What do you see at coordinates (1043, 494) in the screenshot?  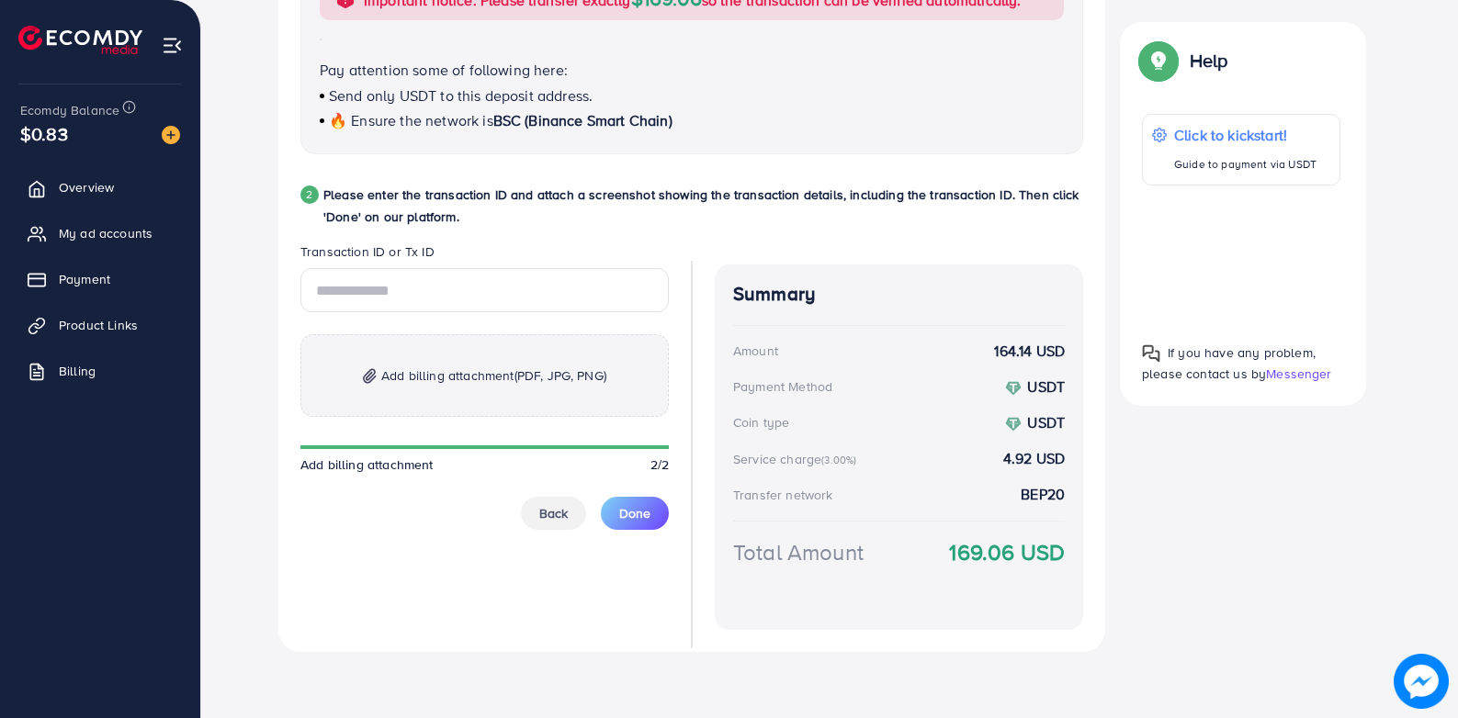 I see `strong: BEP20` at bounding box center [1043, 494].